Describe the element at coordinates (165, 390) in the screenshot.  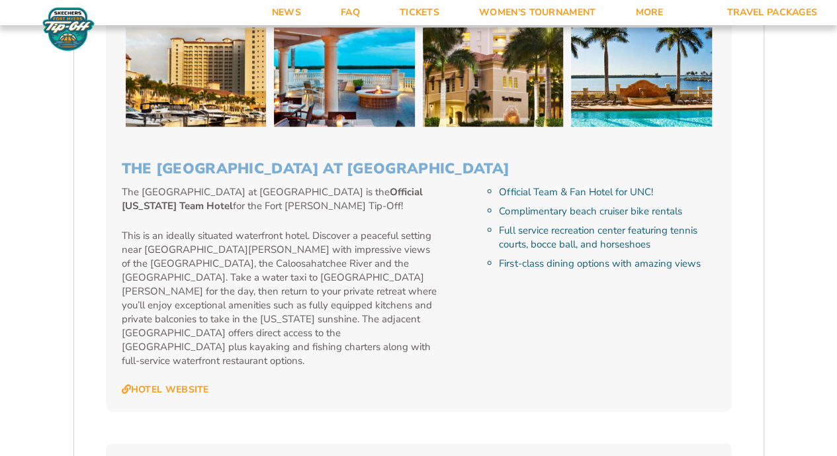
I see `a: Hotel Website` at that location.